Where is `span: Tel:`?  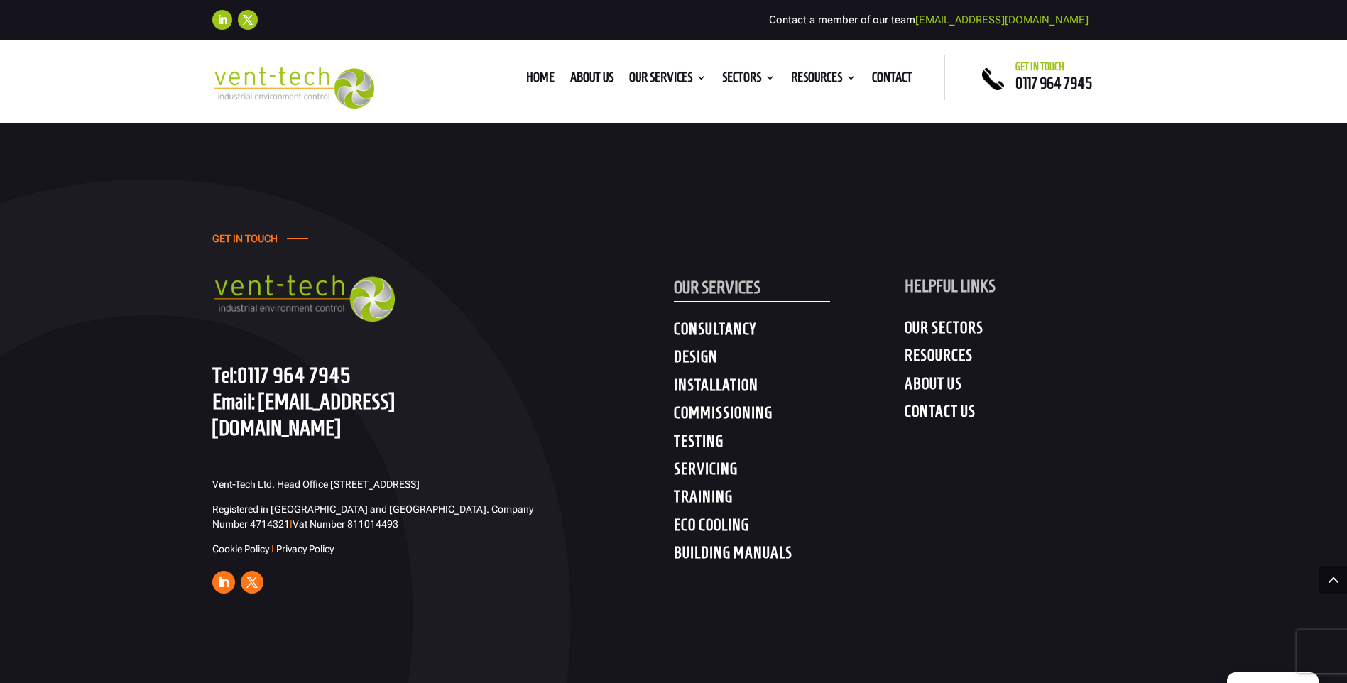
span: Tel: is located at coordinates (224, 375).